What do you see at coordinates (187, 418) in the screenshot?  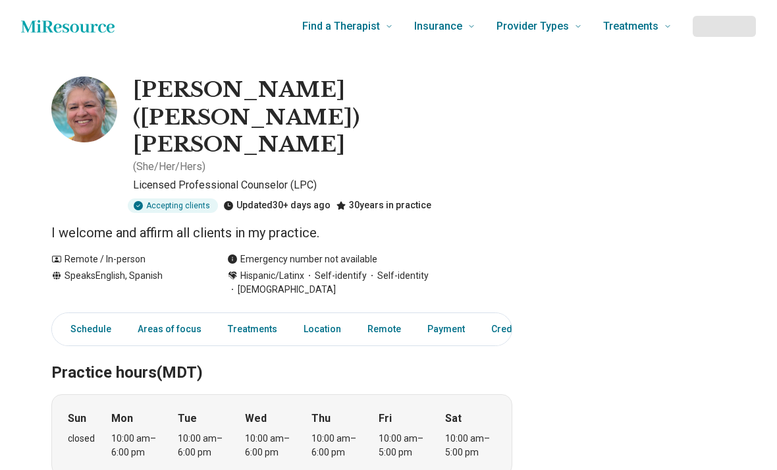 I see `strong: Tue` at bounding box center [187, 418].